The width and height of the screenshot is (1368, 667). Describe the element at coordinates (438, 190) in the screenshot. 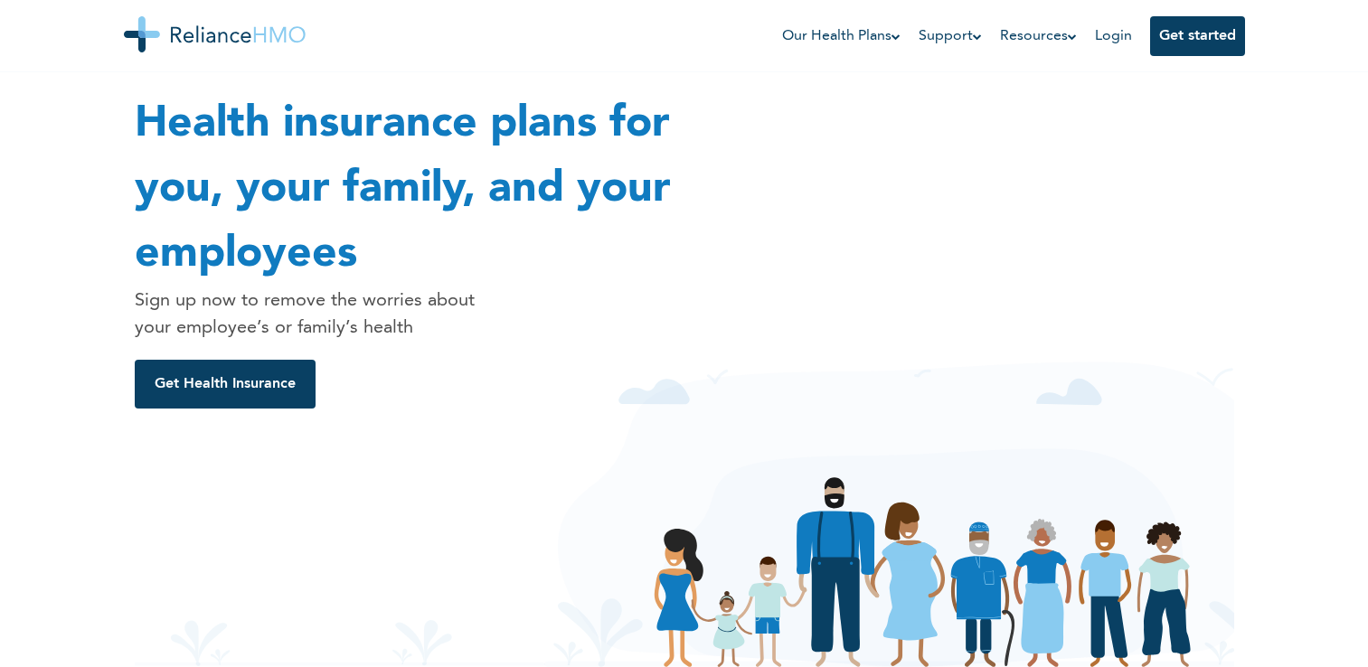

I see `h1: Health insurance plans for you, your family, and your employees` at that location.